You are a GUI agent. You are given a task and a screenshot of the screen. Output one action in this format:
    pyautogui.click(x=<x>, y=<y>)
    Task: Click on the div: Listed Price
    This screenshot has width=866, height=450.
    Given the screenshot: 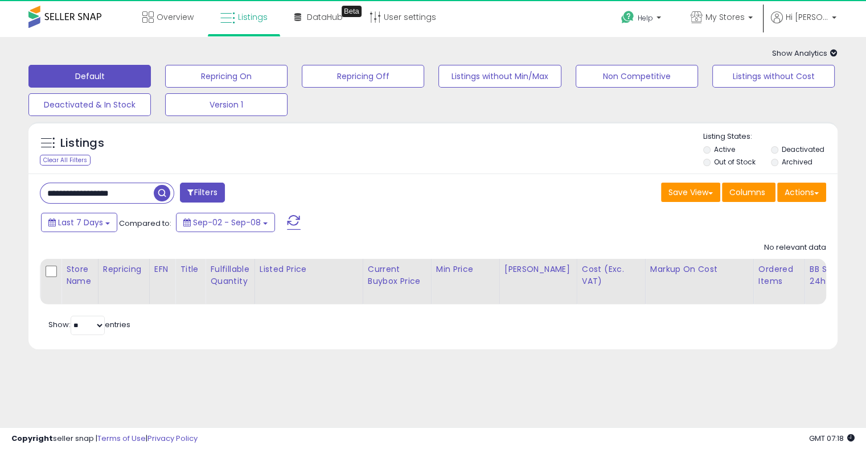 What is the action you would take?
    pyautogui.click(x=308, y=269)
    